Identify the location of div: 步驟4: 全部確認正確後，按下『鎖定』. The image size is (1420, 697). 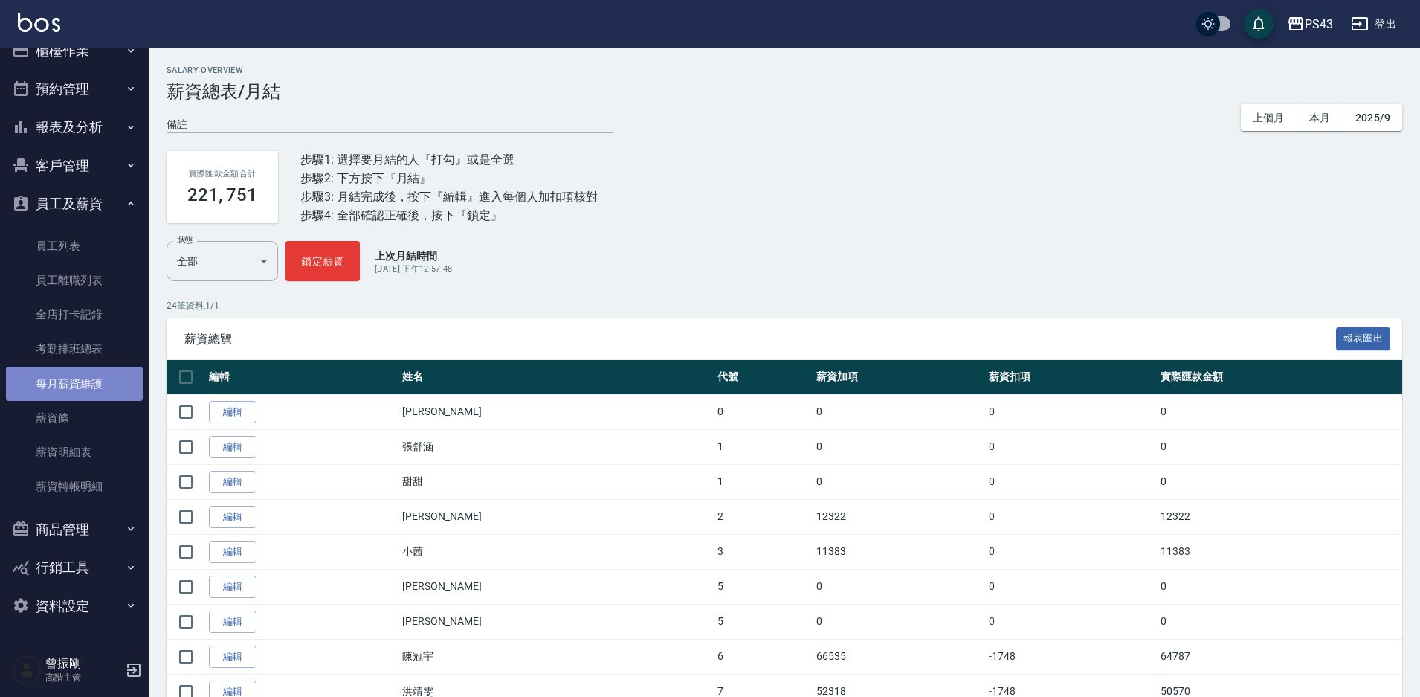
(449, 215).